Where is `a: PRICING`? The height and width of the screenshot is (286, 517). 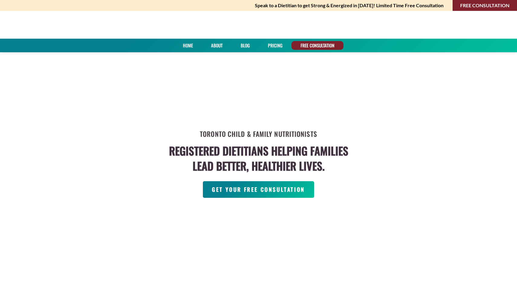
a: PRICING is located at coordinates (275, 45).